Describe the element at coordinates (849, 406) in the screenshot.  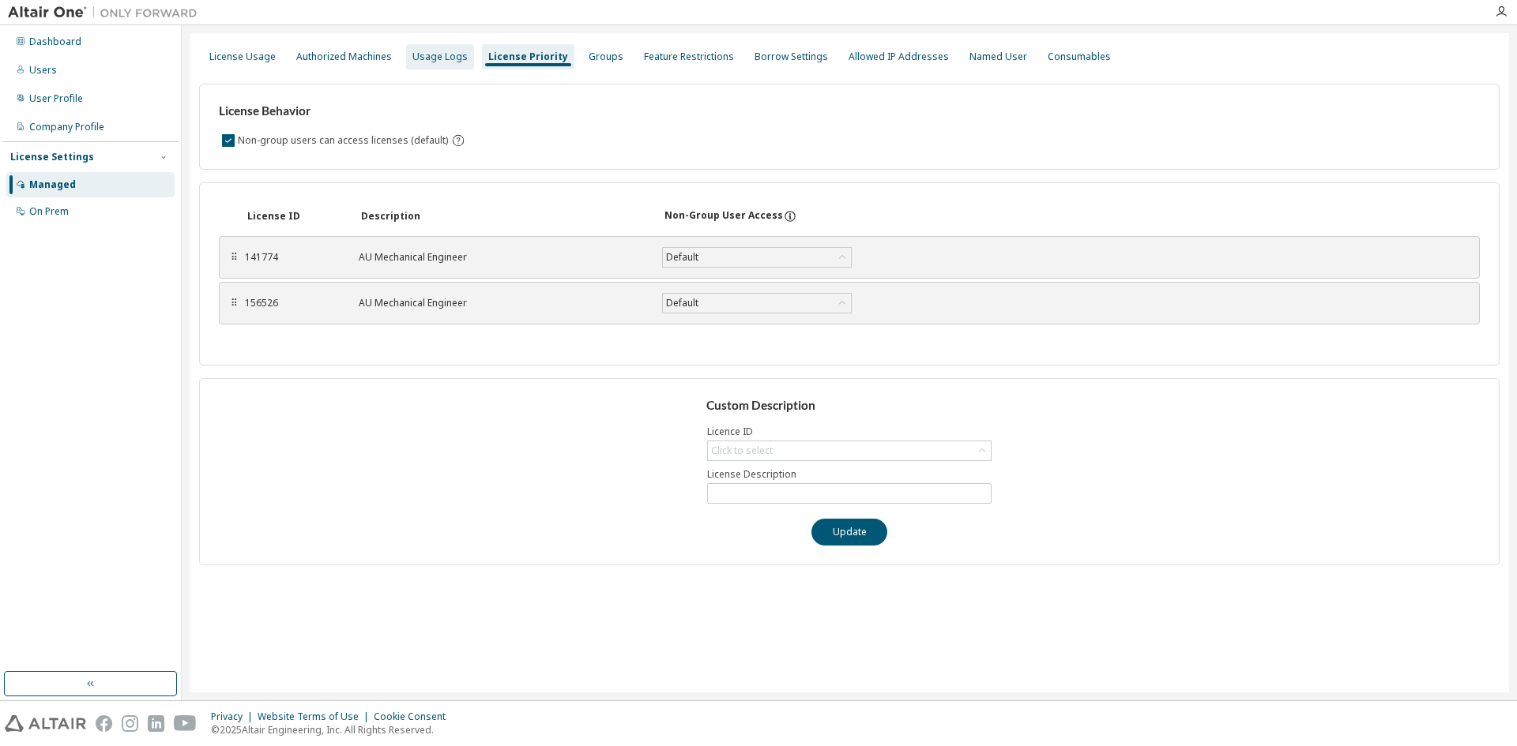
I see `h3: Custom Description` at that location.